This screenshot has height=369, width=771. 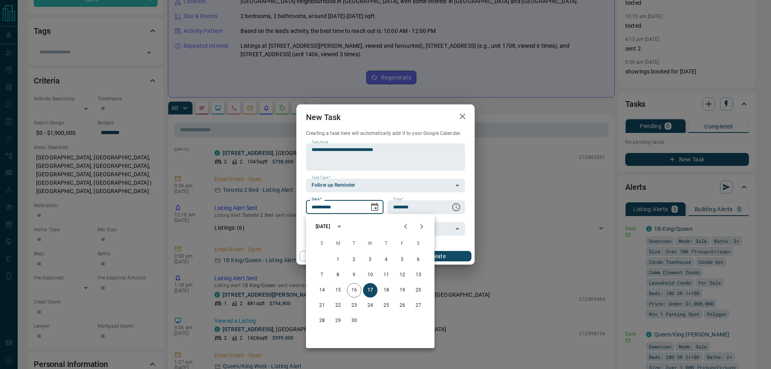 I want to click on button: 30, so click(x=354, y=321).